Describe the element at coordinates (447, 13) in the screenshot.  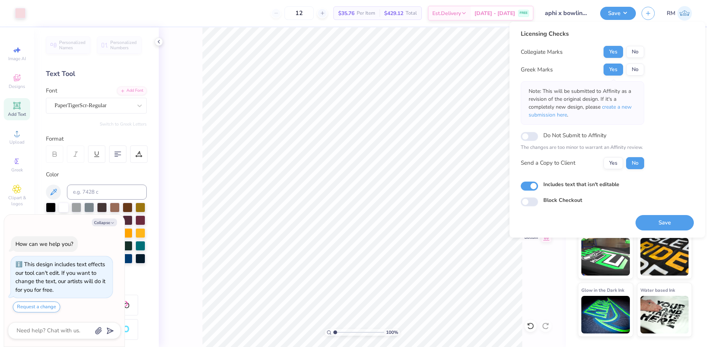
I see `span: Est. Delivery` at that location.